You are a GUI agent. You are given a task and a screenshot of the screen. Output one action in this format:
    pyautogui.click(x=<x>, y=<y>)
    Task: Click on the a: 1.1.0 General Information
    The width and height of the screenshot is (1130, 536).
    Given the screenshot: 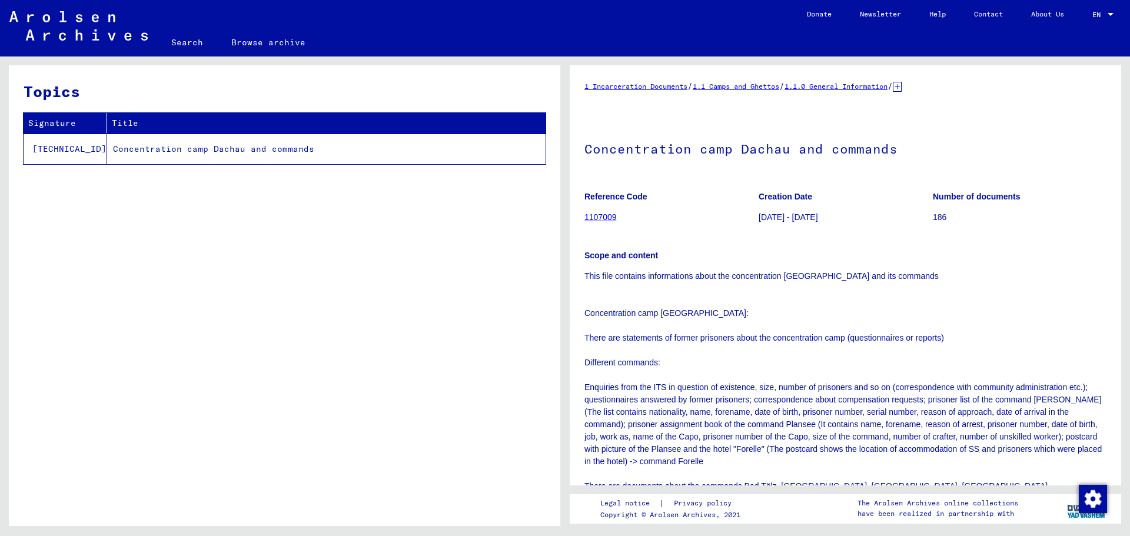 What is the action you would take?
    pyautogui.click(x=836, y=86)
    